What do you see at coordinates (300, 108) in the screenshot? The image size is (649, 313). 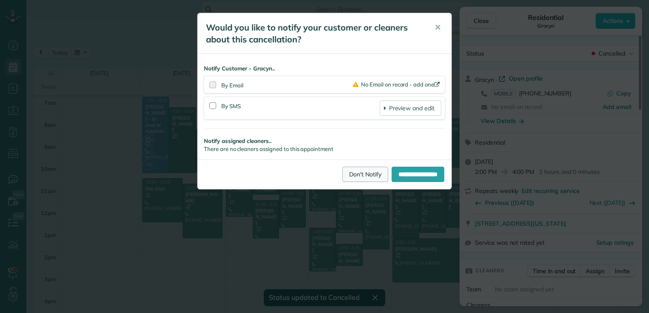 I see `div: By SMS` at bounding box center [300, 108].